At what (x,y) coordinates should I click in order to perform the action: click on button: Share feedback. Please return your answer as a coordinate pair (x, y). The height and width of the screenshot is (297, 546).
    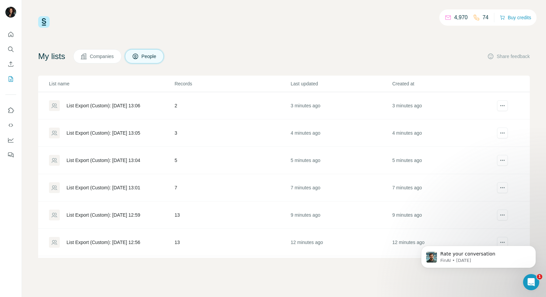
    Looking at the image, I should click on (508, 56).